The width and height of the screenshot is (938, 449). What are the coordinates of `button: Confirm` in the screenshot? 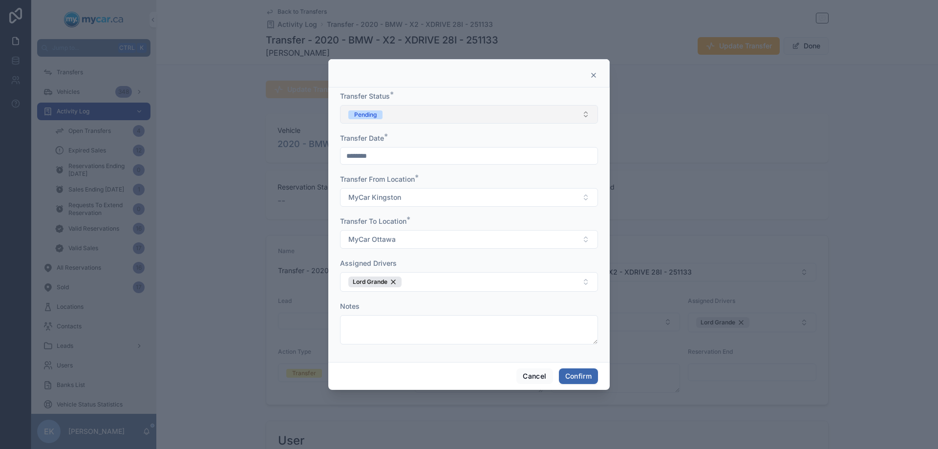 It's located at (579, 376).